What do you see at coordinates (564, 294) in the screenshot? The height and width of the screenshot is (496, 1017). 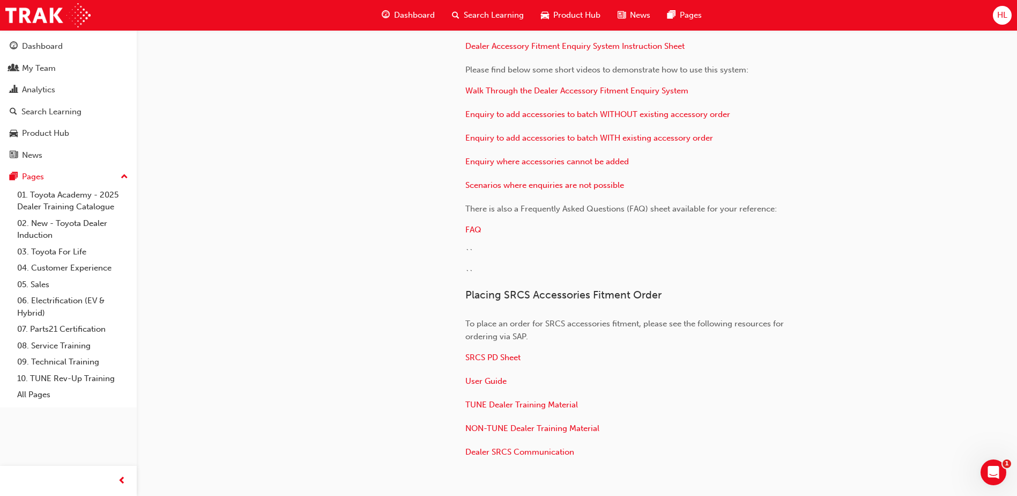 I see `span: Placing SRCS Accessories Fitment Order` at bounding box center [564, 294].